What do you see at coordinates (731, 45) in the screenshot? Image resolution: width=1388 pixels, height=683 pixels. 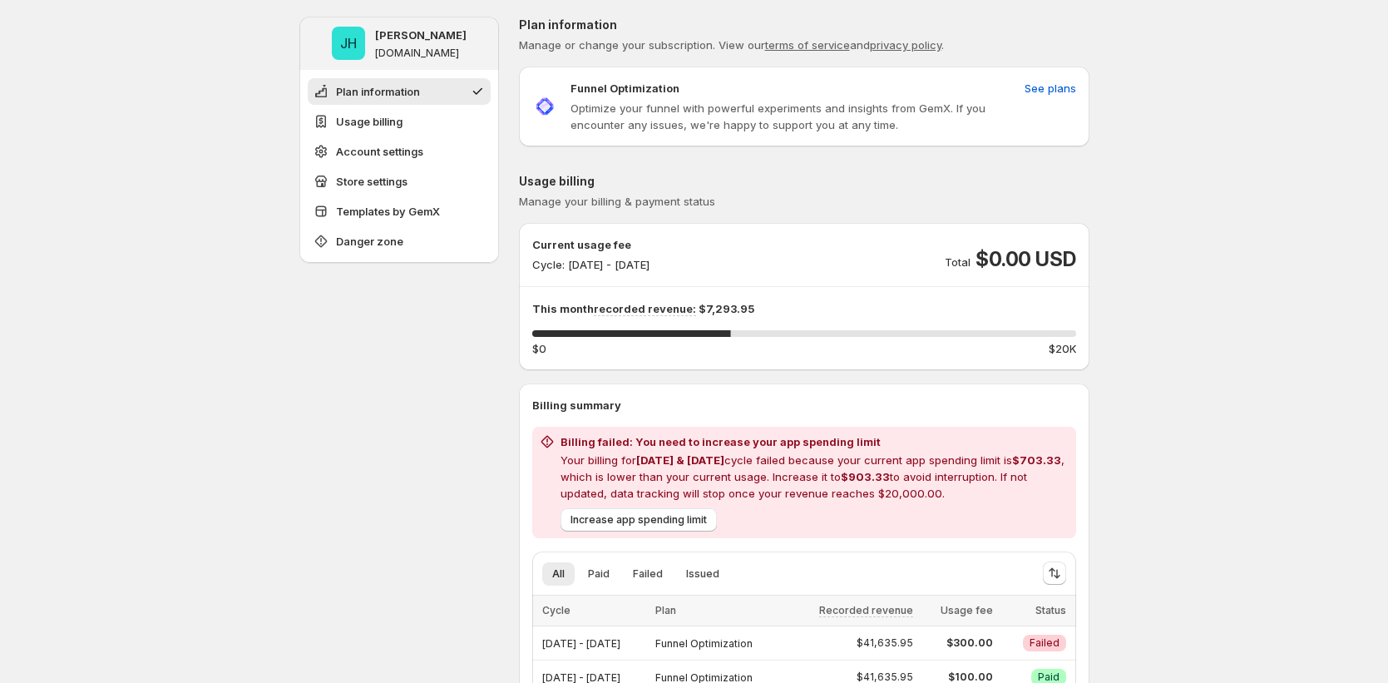 I see `span: Manage or change your subscription. View our and .` at bounding box center [731, 45].